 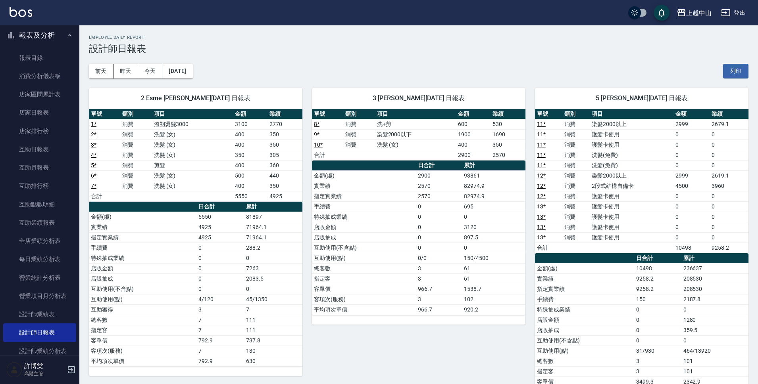 I want to click on td: 102, so click(x=494, y=300).